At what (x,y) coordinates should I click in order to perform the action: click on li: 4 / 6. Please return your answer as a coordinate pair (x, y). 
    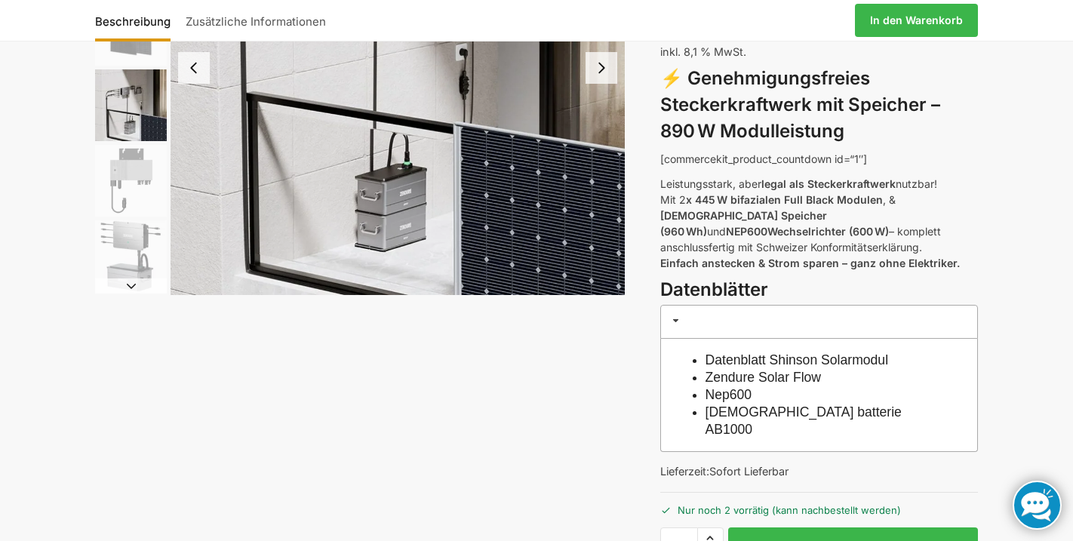
    Looking at the image, I should click on (129, 105).